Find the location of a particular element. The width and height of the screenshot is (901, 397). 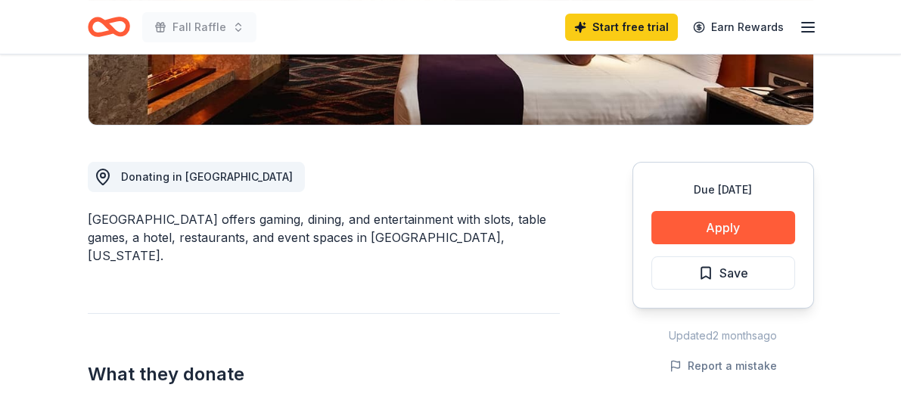

button: Fall Raffle is located at coordinates (199, 27).